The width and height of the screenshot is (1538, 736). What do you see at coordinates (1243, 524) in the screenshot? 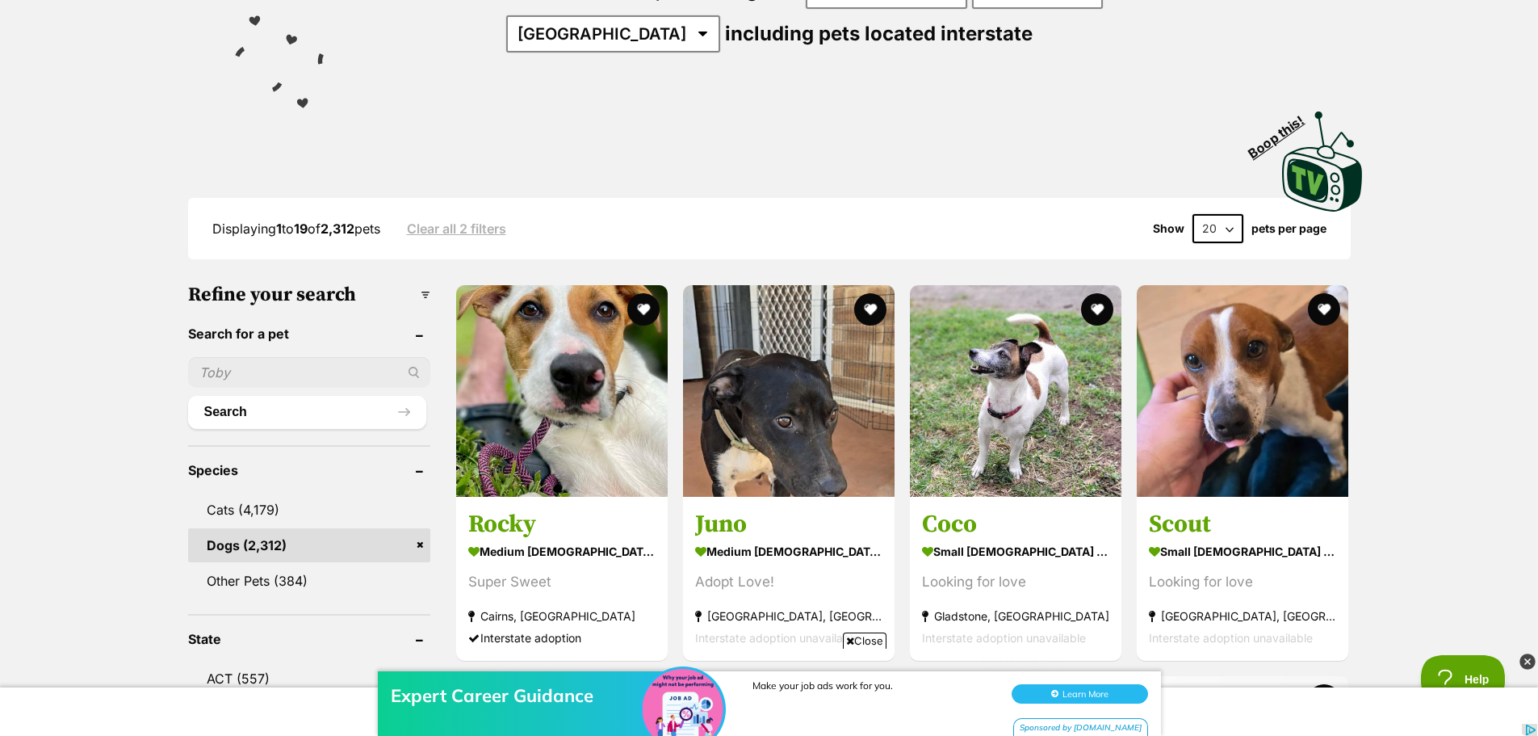
I see `h3: Scout` at bounding box center [1243, 524].